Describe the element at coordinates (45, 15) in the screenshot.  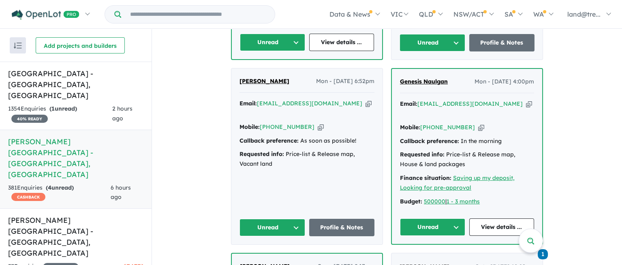
I see `img: Openlot PRO Logo White` at that location.